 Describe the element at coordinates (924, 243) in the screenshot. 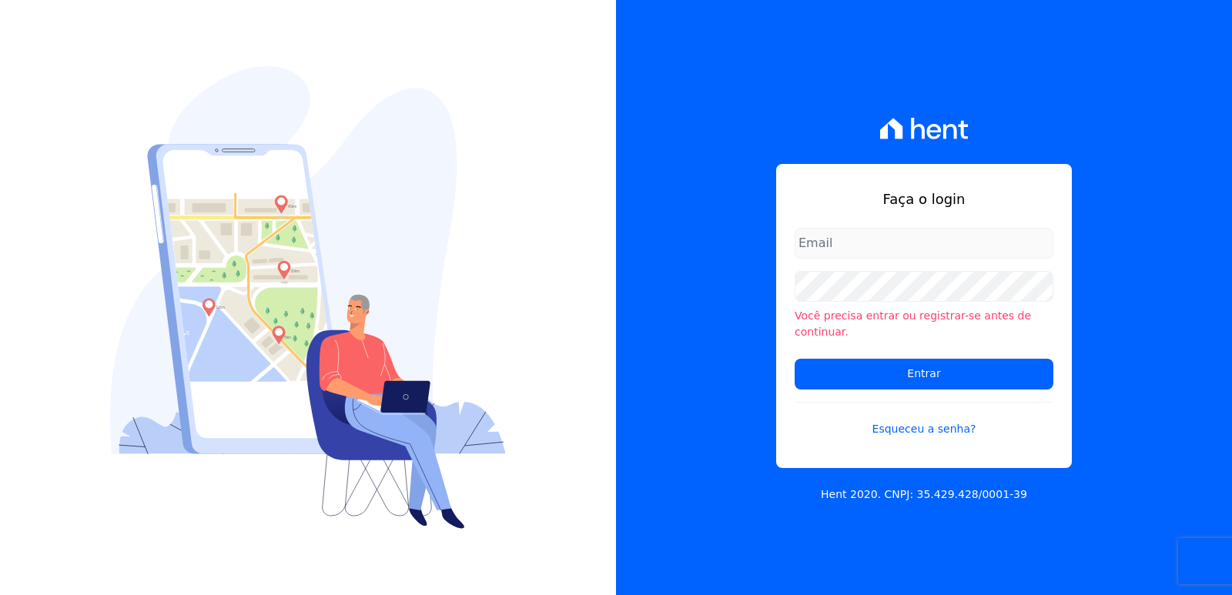

I see `input: Email` at that location.